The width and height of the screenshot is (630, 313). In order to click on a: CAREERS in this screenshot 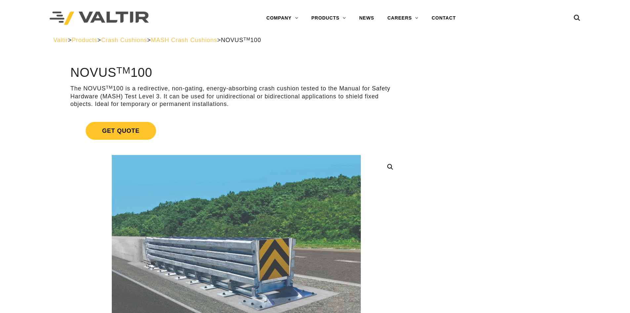, I will do `click(403, 18)`.